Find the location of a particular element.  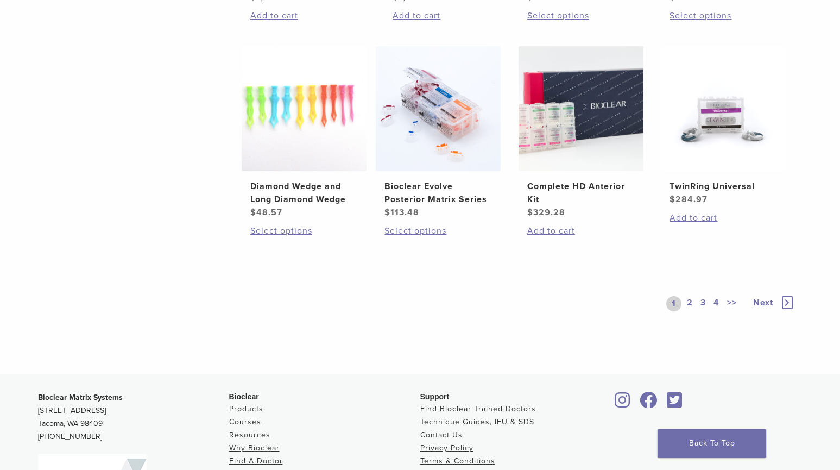

a: Select options for “Diamond Wedge and Long Diamond Wedge” is located at coordinates (304, 231).